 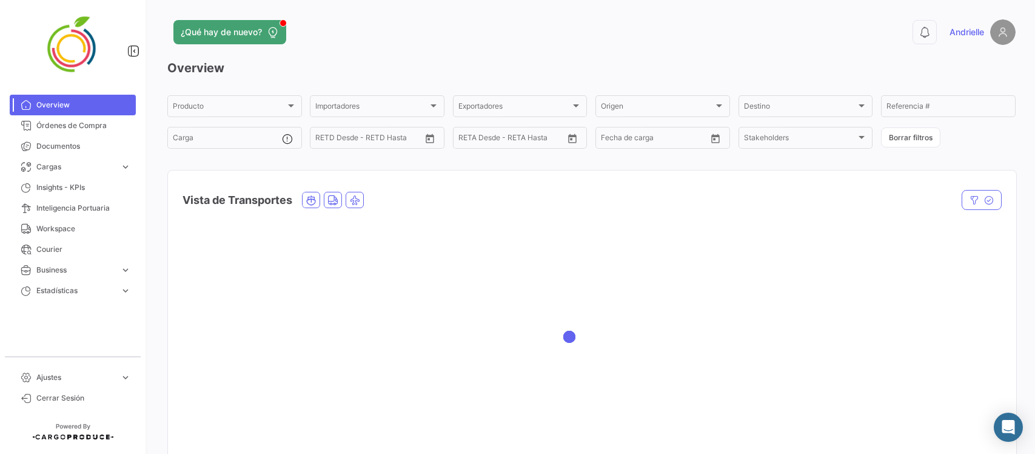 I want to click on span: Cargas, so click(x=76, y=167).